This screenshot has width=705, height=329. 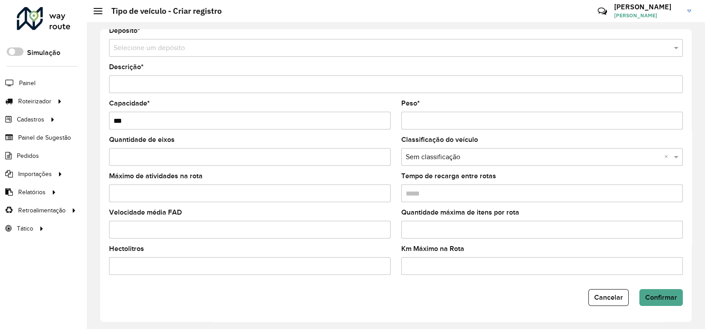 I want to click on label: Classificação do veículo, so click(x=439, y=140).